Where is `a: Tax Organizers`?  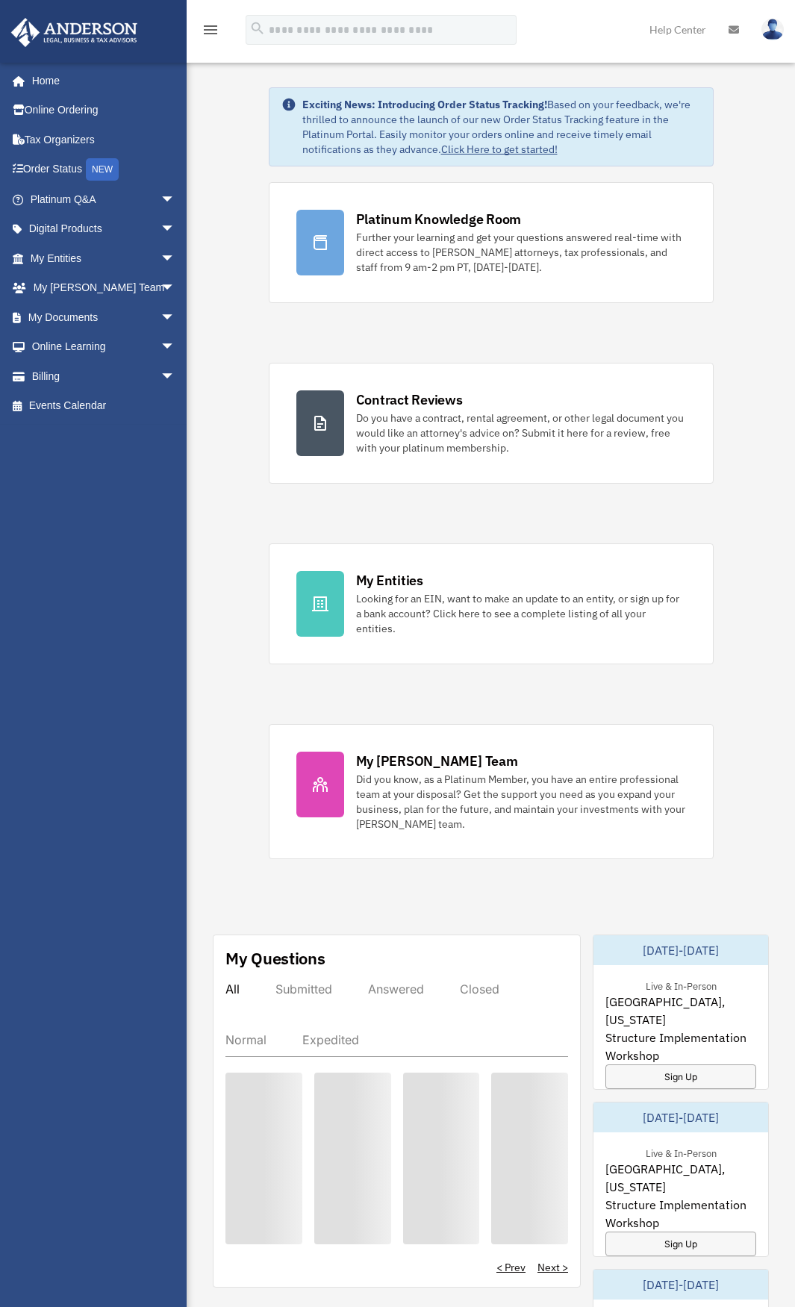
a: Tax Organizers is located at coordinates (104, 140).